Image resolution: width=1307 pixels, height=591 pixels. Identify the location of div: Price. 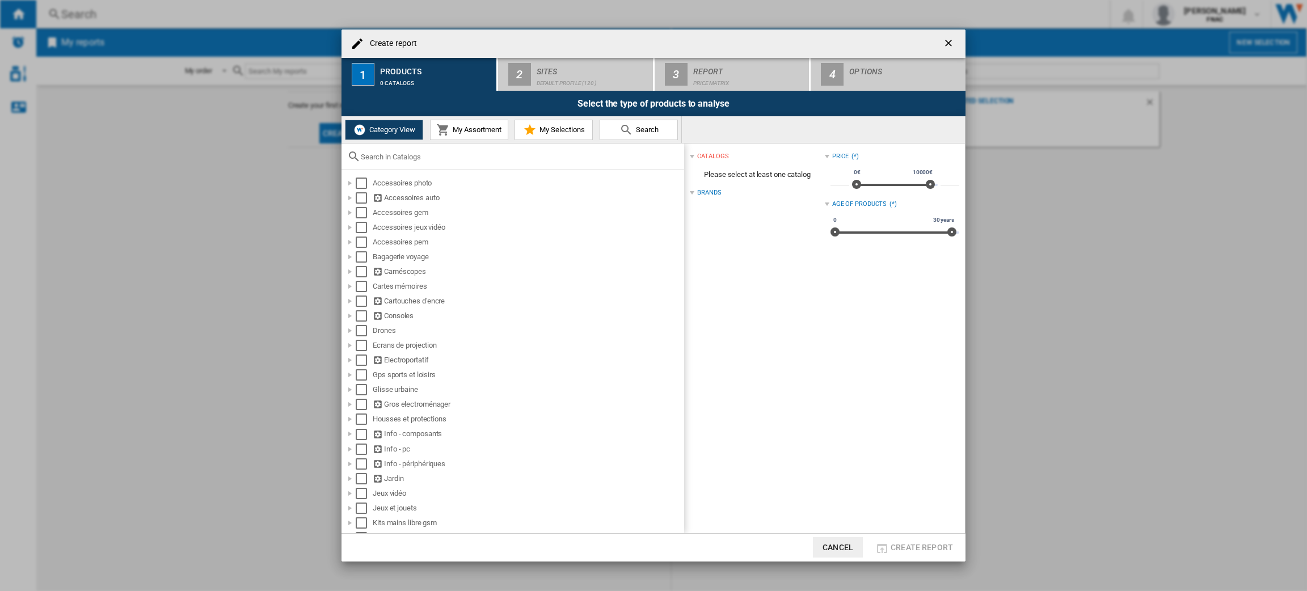
(841, 157).